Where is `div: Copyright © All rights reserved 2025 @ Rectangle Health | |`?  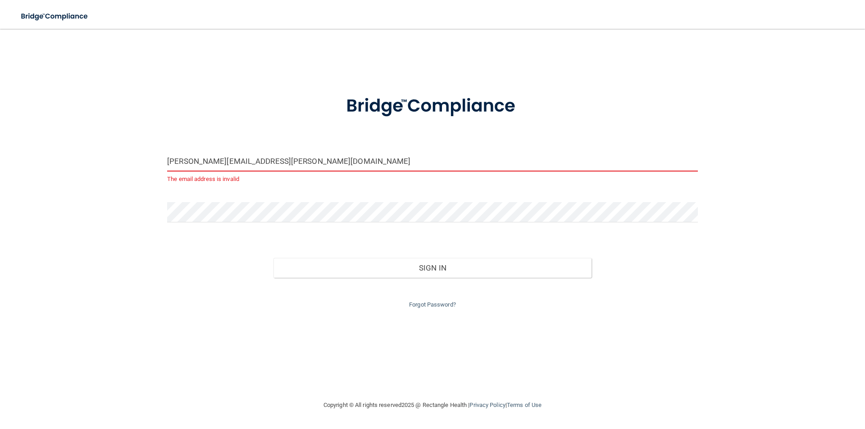 div: Copyright © All rights reserved 2025 @ Rectangle Health | | is located at coordinates (432, 405).